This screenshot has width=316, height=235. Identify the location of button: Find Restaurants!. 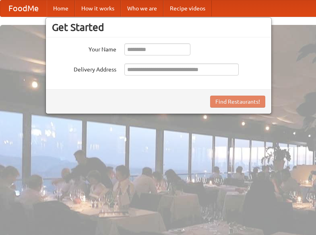
(237, 102).